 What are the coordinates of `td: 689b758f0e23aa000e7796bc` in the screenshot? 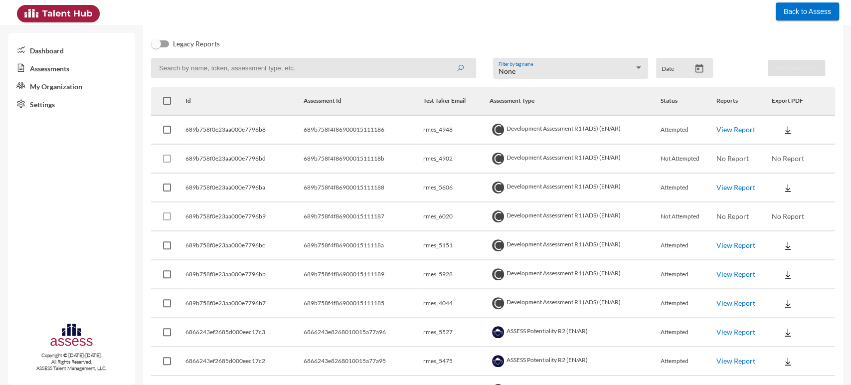 It's located at (244, 246).